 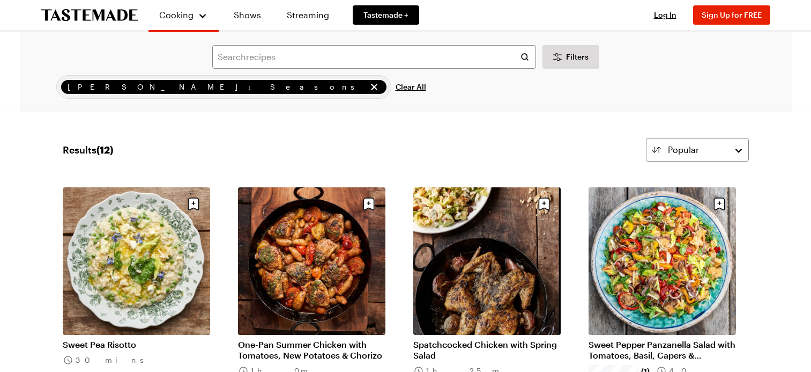 What do you see at coordinates (662, 350) in the screenshot?
I see `a: Sweet Pepper Panzanella Salad with Tomatoes, Basil, Capers & Anchovies` at bounding box center [662, 350].